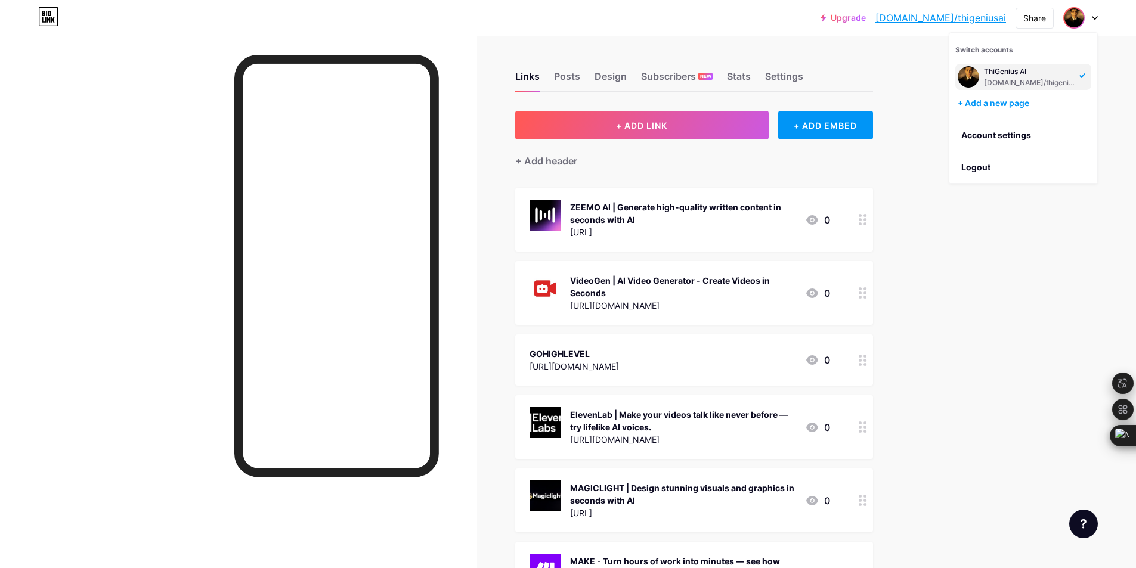  What do you see at coordinates (642, 125) in the screenshot?
I see `span: + ADD LINK` at bounding box center [642, 125].